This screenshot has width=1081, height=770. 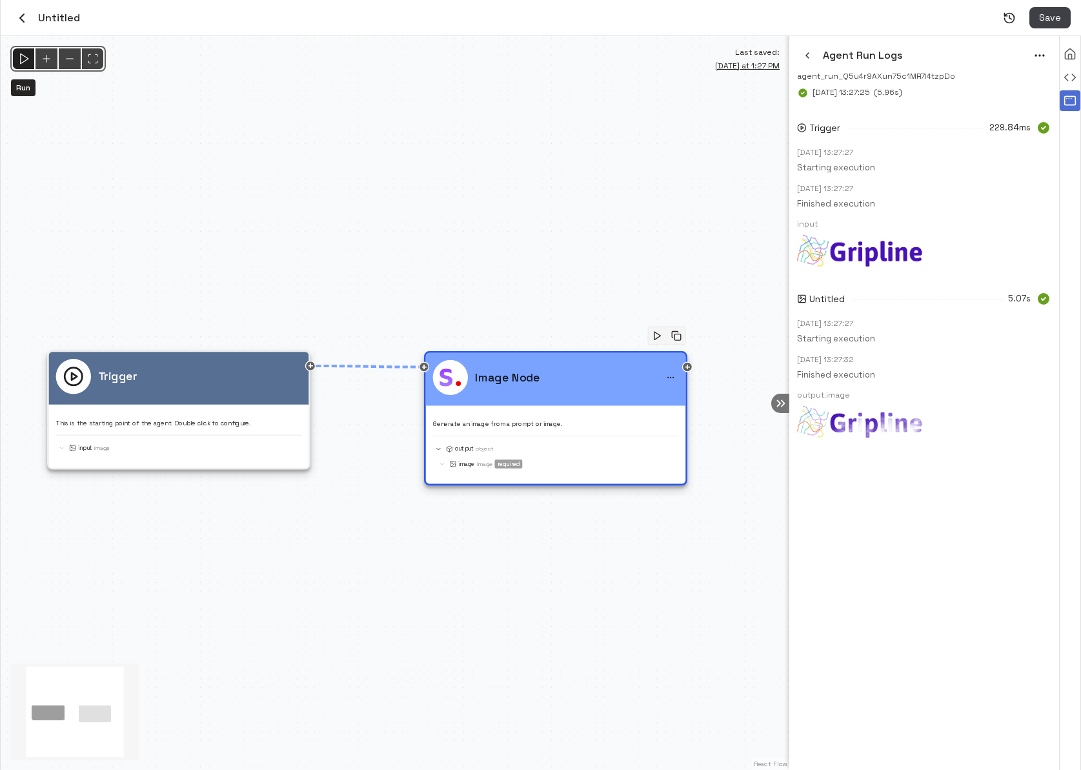 I want to click on p: This is the starting point of the agent. Double click to configure., so click(x=179, y=423).